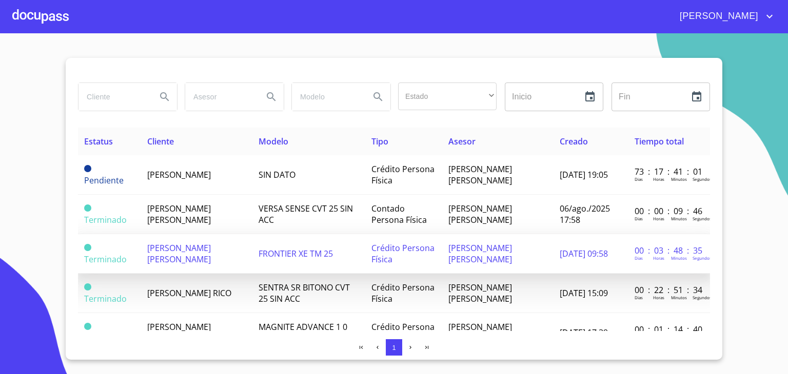 This screenshot has height=374, width=788. What do you see at coordinates (669, 211) in the screenshot?
I see `p: 00 : 00 : 09 : 46` at bounding box center [669, 211].